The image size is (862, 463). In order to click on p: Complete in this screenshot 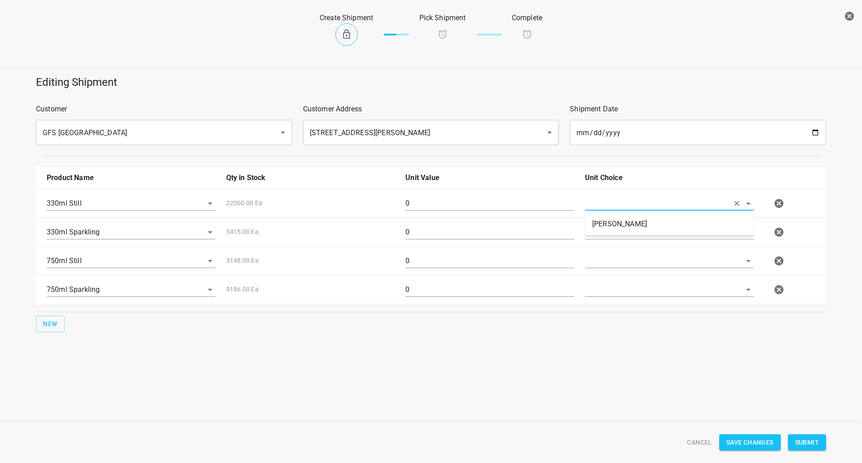, I will do `click(527, 18)`.